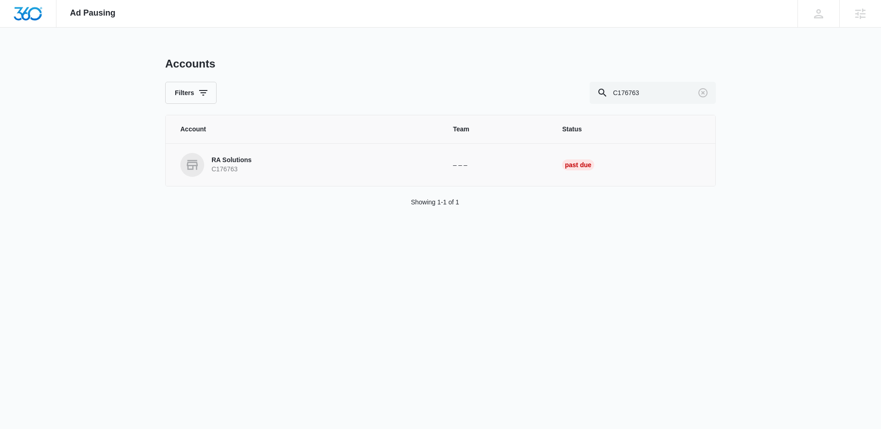 The width and height of the screenshot is (881, 429). Describe the element at coordinates (95, 57) in the screenshot. I see `img: tab_keywords_by_traffic_grey.svg` at that location.